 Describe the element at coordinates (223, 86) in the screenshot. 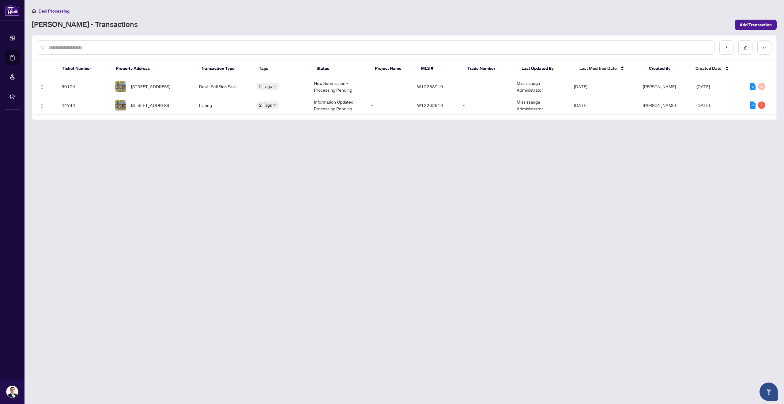

I see `td: Deal - Sell Side Sale` at that location.